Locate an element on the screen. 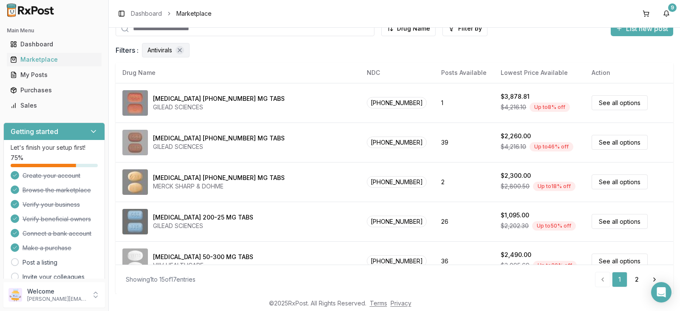 This screenshot has height=311, width=680. div: Up to 50 % off is located at coordinates (554, 226).